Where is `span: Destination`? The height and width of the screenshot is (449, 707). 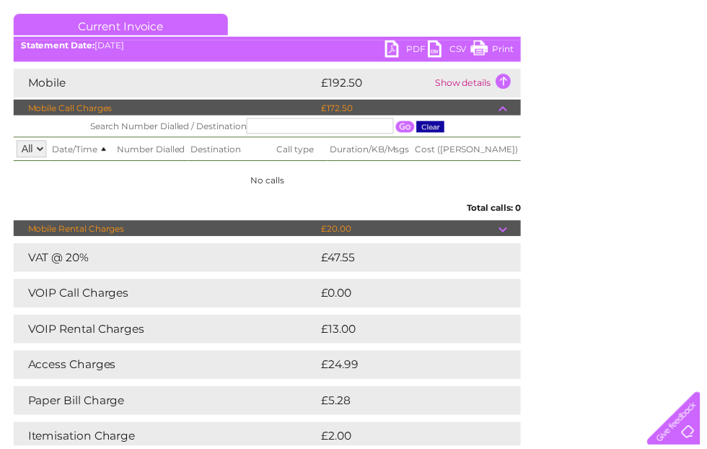
span: Destination is located at coordinates (218, 149).